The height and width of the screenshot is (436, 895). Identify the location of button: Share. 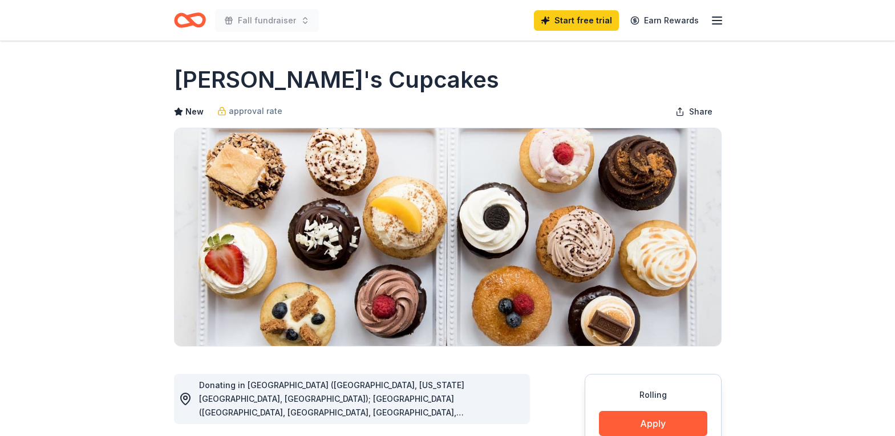
(693, 112).